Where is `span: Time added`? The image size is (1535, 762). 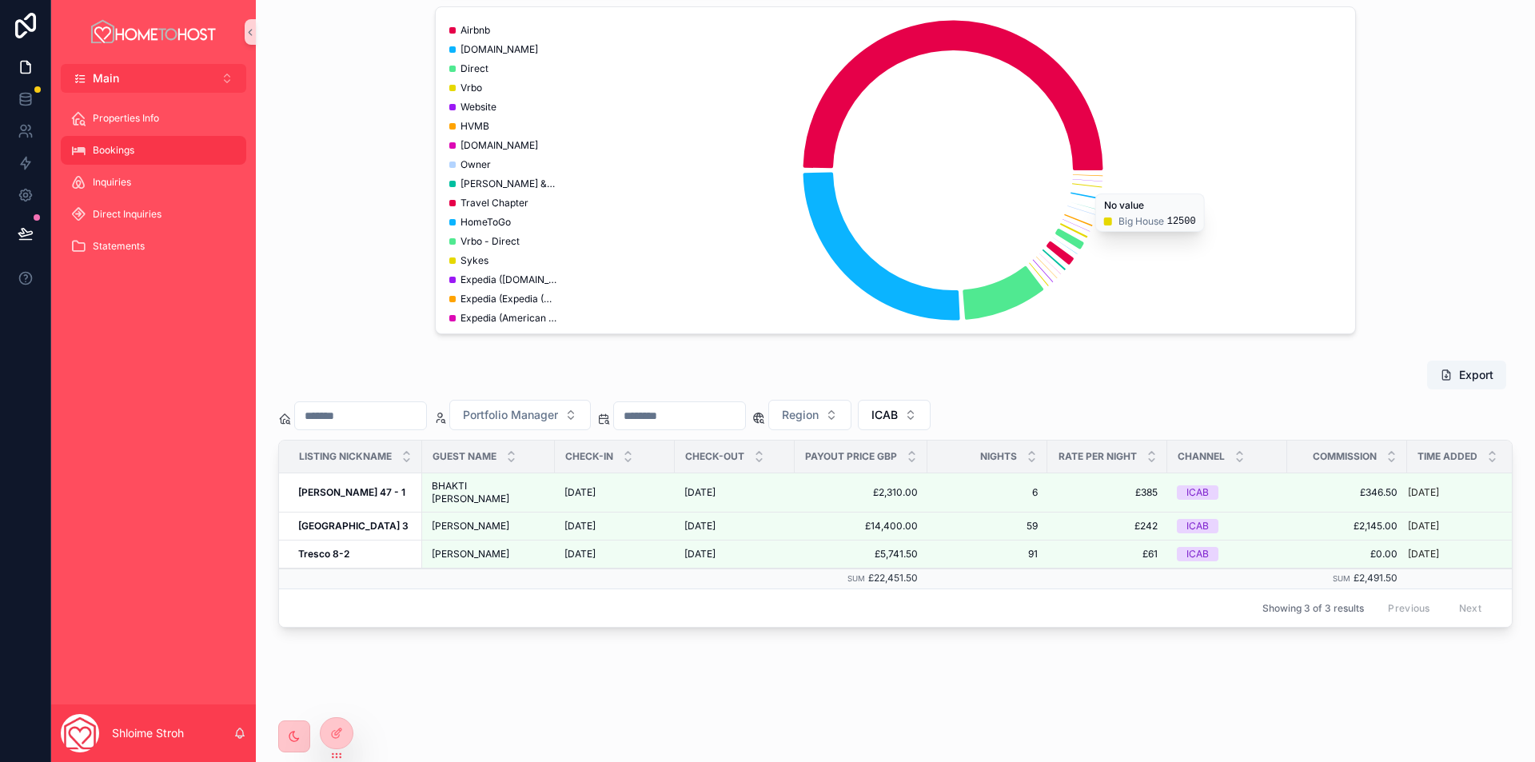
span: Time added is located at coordinates (1447, 457).